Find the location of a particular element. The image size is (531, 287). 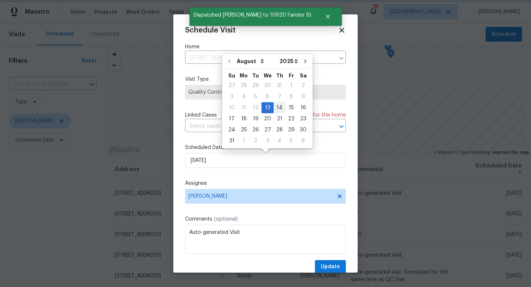

div: 11 is located at coordinates (244, 108).